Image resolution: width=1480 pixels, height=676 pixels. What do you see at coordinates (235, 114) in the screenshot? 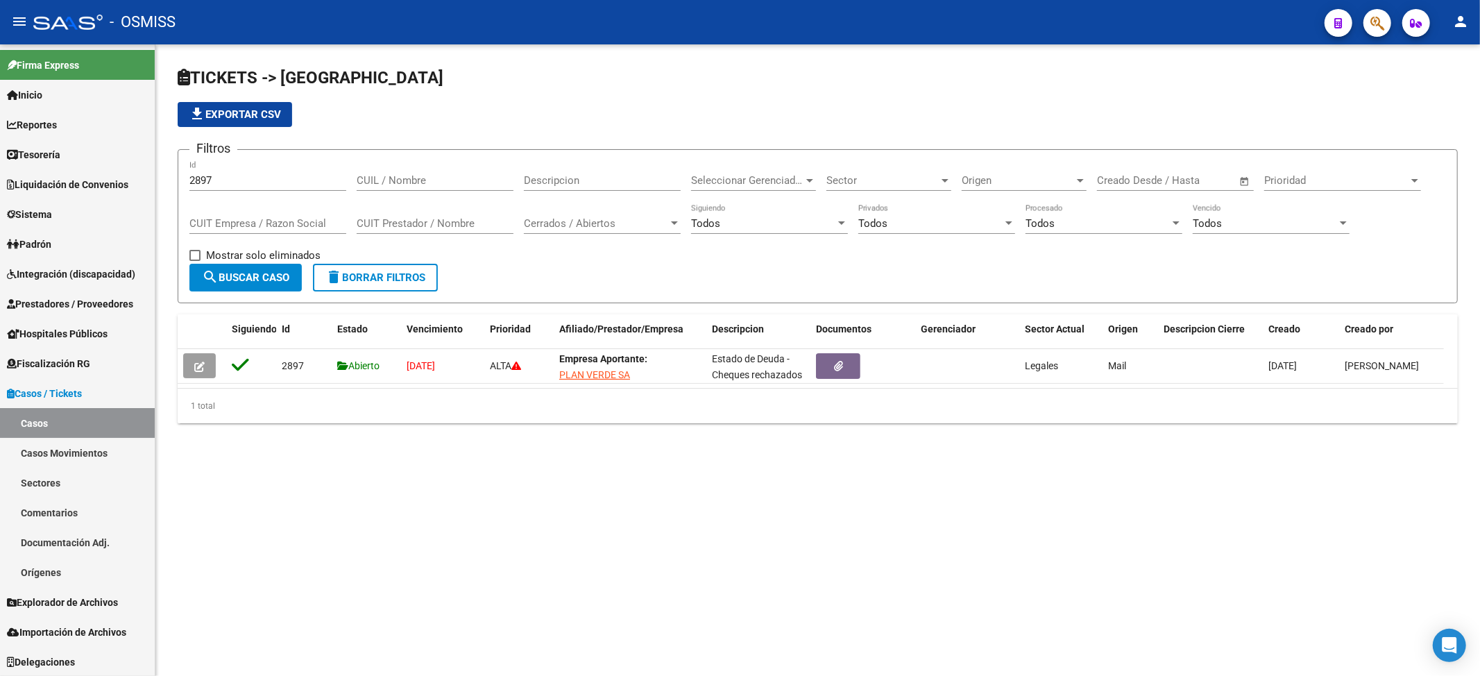
I see `span: Exportar CSV` at bounding box center [235, 114].